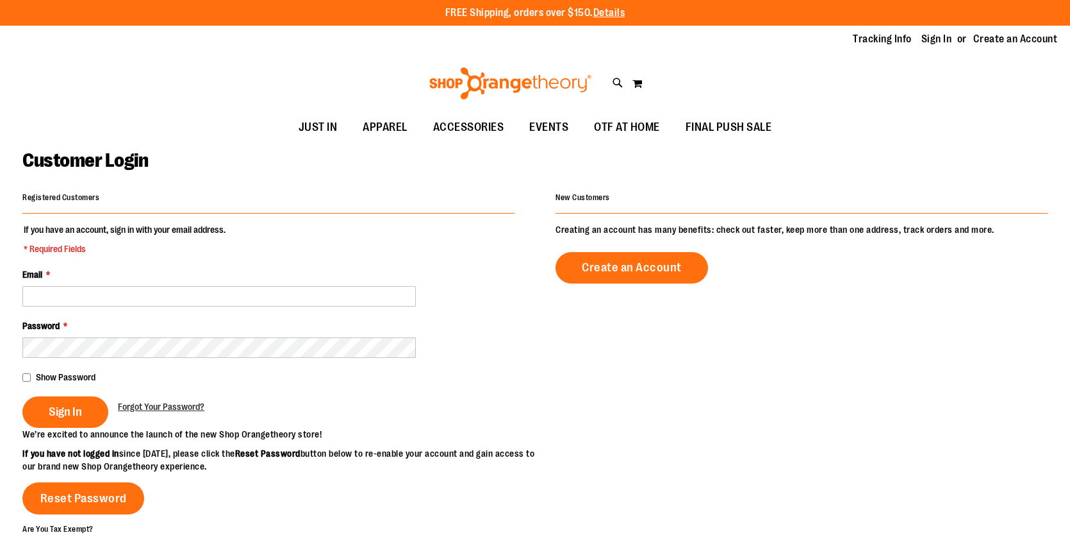  Describe the element at coordinates (71, 453) in the screenshot. I see `strong: If you have not logged in` at that location.